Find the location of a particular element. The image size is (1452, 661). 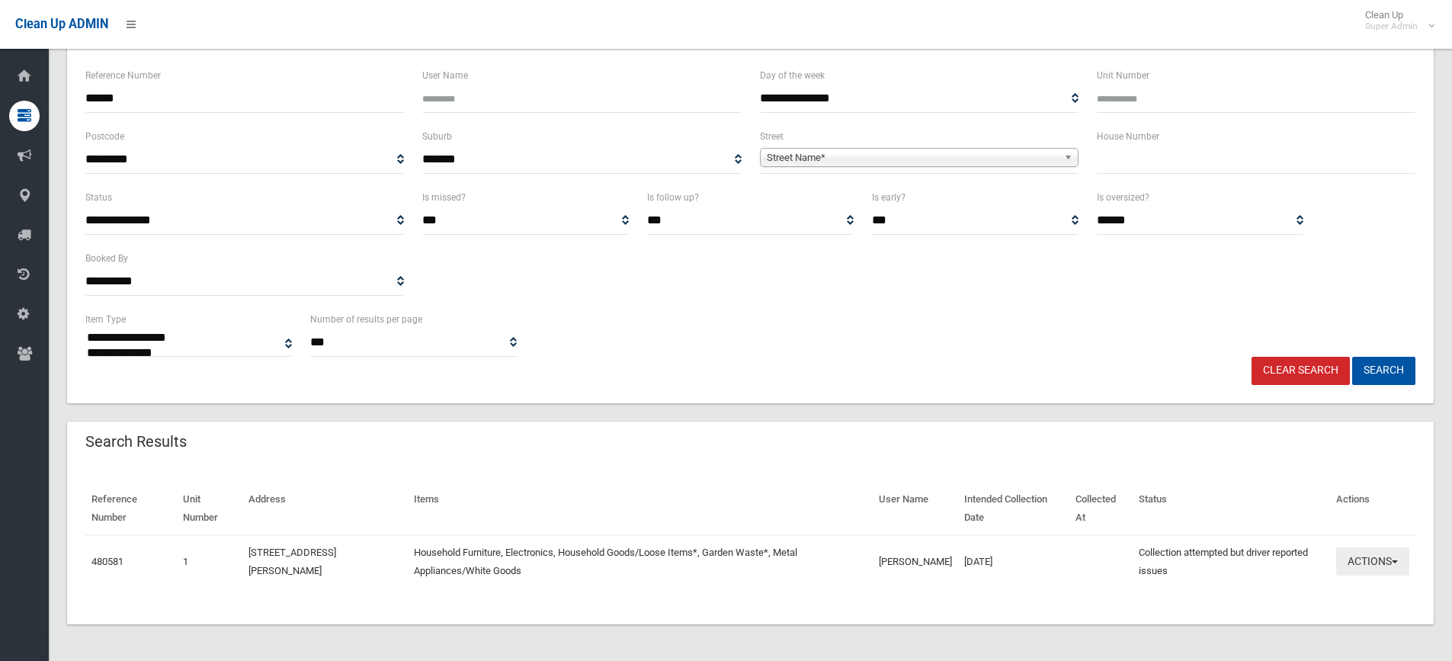

label: Postcode is located at coordinates (104, 136).